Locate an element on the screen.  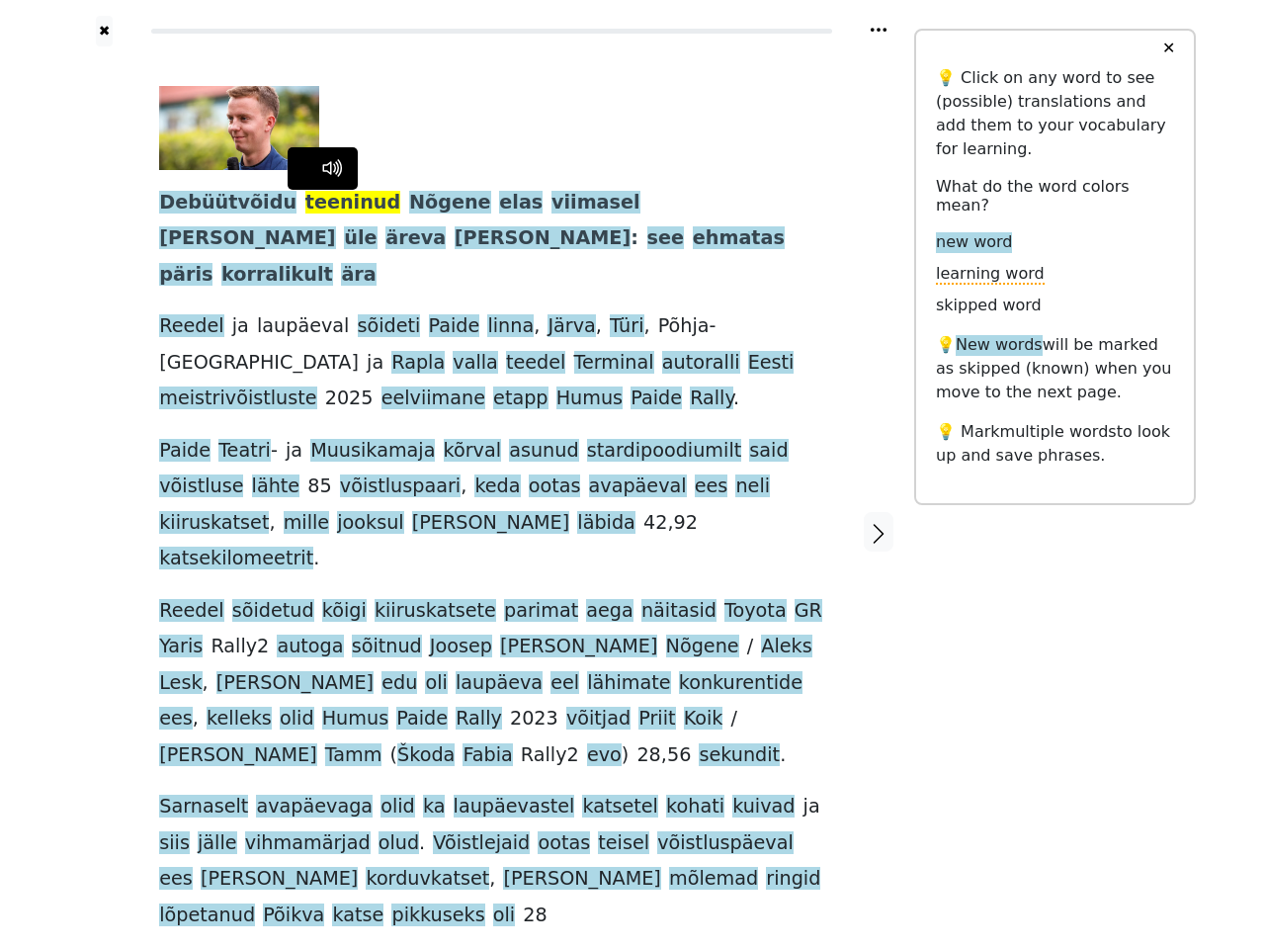
span: Debüütvõidu is located at coordinates (227, 203).